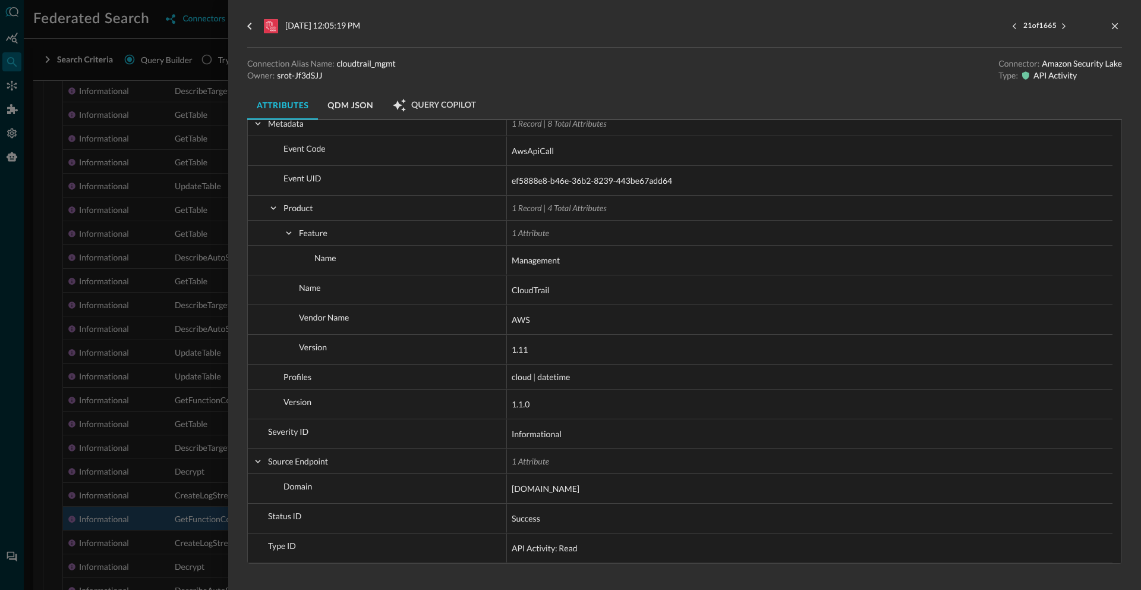 The width and height of the screenshot is (1141, 590). Describe the element at coordinates (530, 290) in the screenshot. I see `span: CloudTrail` at that location.